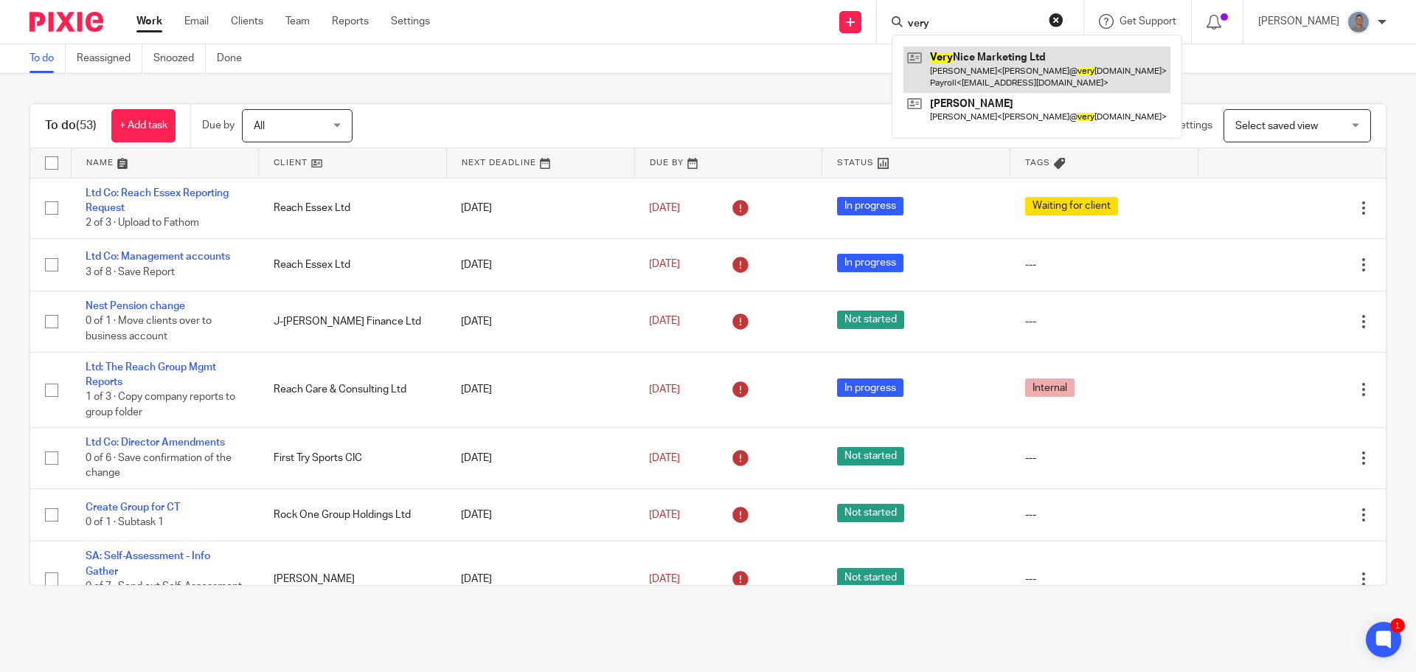 The height and width of the screenshot is (672, 1416). What do you see at coordinates (148, 329) in the screenshot?
I see `span: 0 of 1 · Move clients over to business account` at bounding box center [148, 329].